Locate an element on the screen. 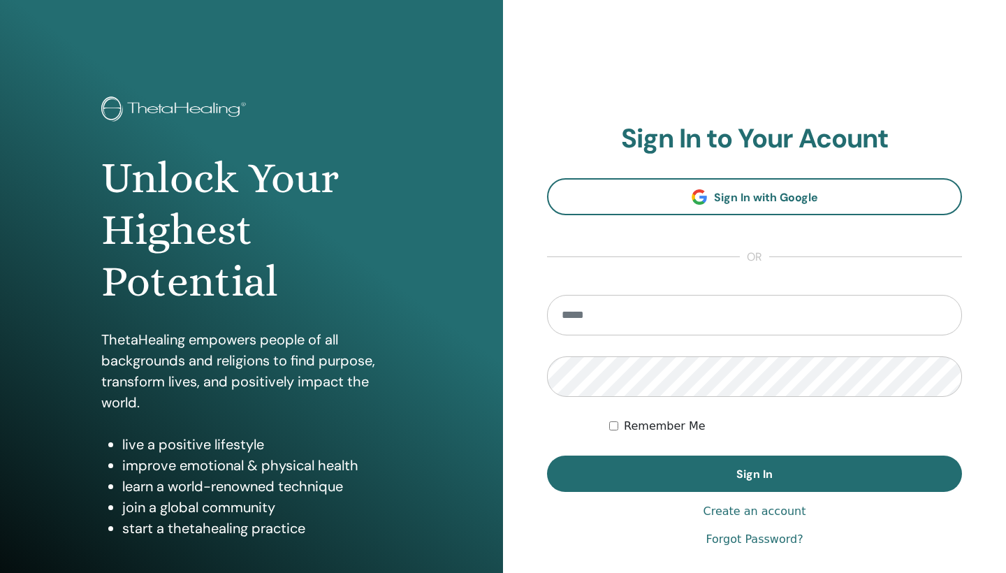 Image resolution: width=1006 pixels, height=573 pixels. button: Sign In is located at coordinates (754, 474).